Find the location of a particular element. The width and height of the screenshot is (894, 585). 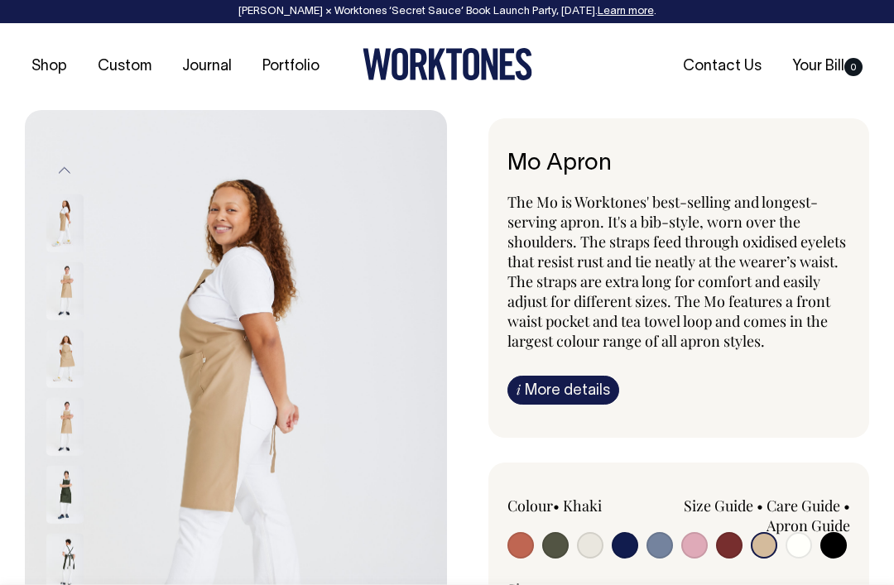

span: The Mo is Worktones' best-selling and longest-serving apron. It's a bib-style, worn over the shou... is located at coordinates (676, 271).